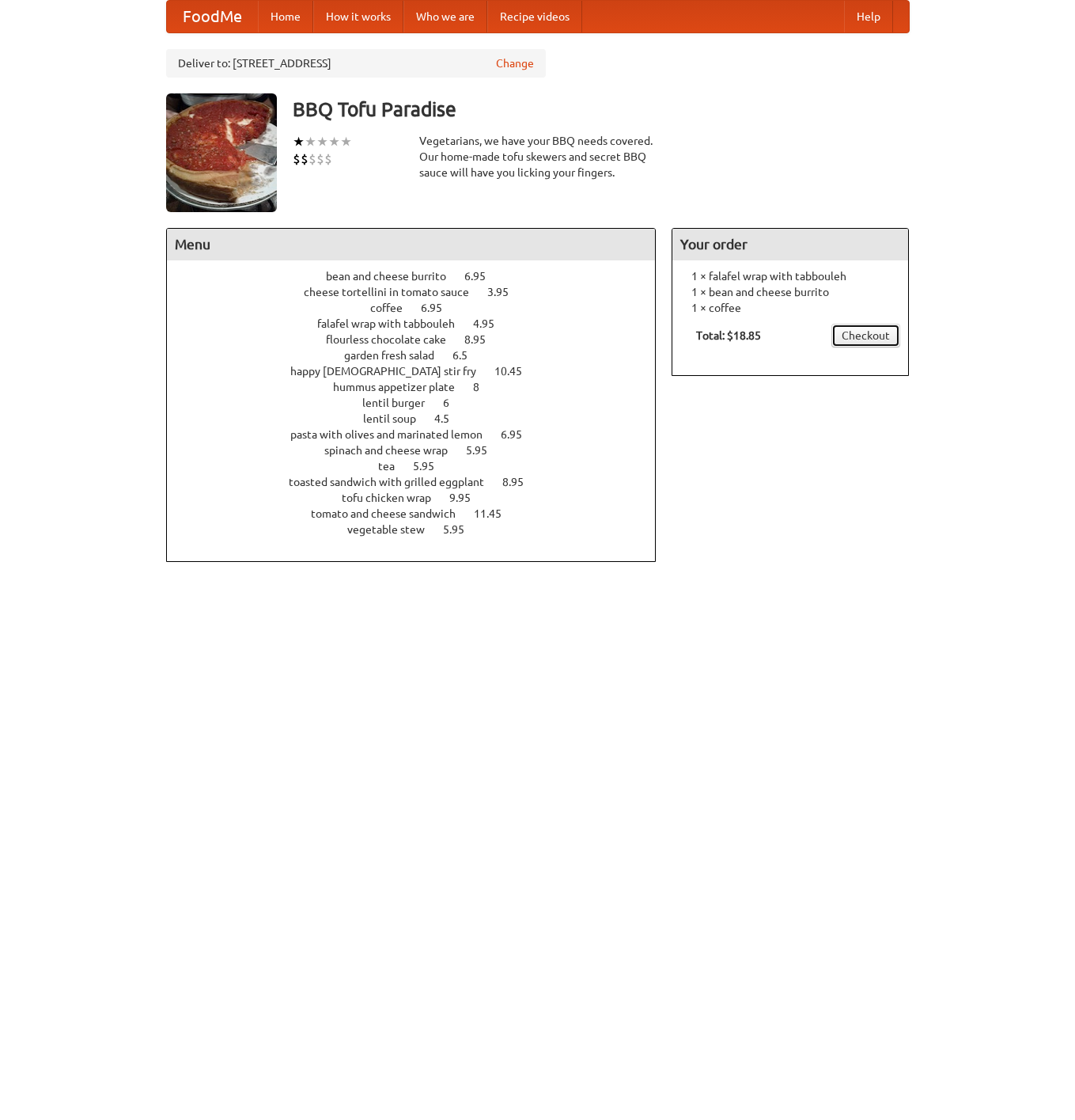 This screenshot has height=1120, width=1075. Describe the element at coordinates (467, 497) in the screenshot. I see `span: 9.95` at that location.